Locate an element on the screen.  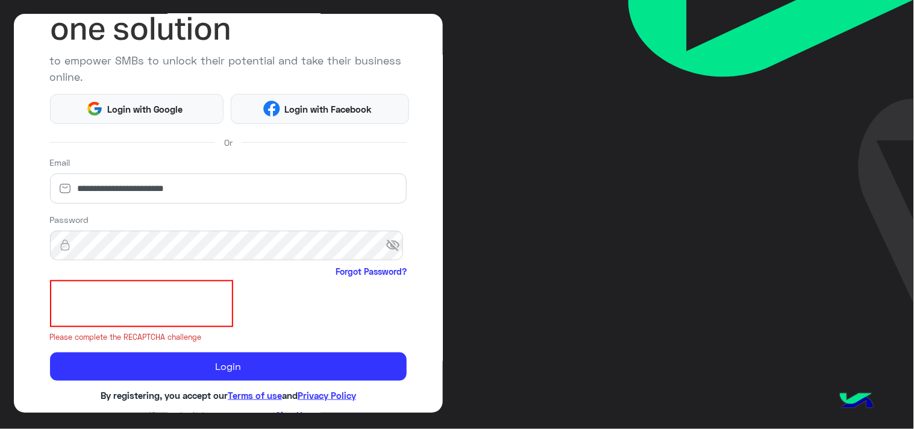
img: email is located at coordinates (65, 189).